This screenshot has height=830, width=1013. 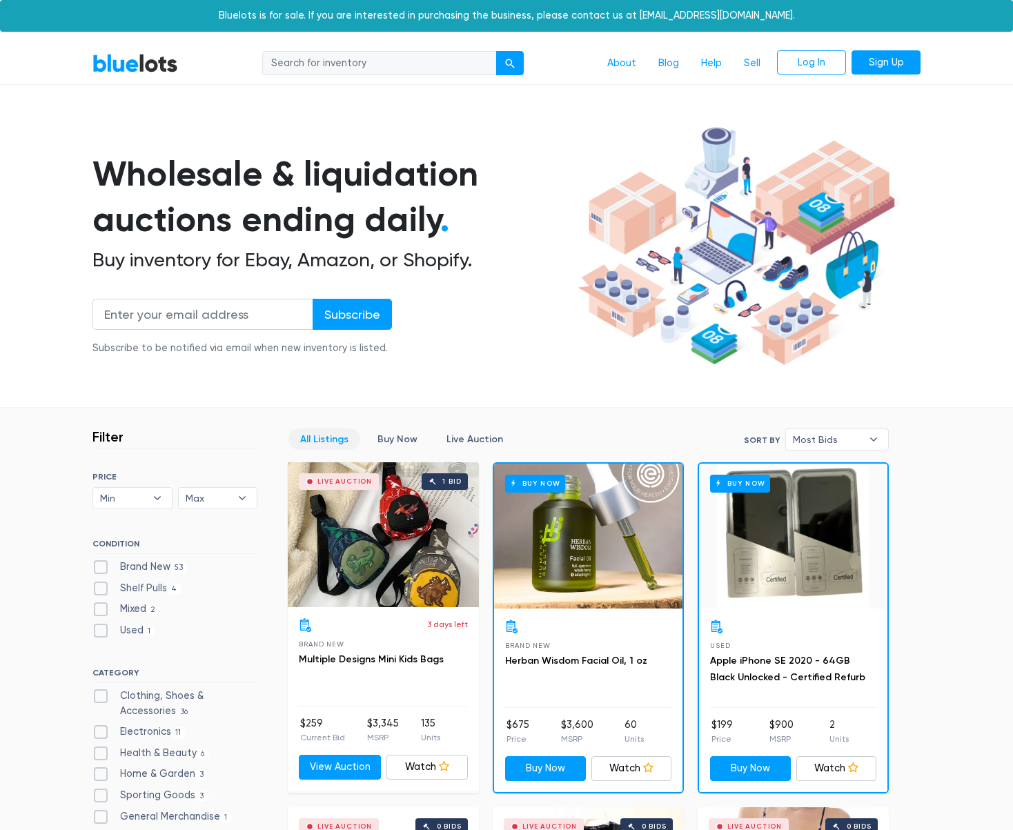 What do you see at coordinates (174, 590) in the screenshot?
I see `span: 4` at bounding box center [174, 590].